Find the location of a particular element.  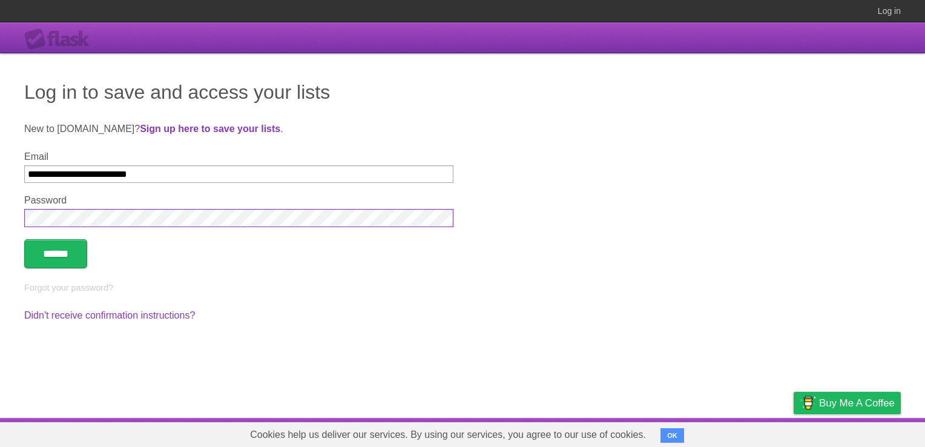

a: Developers is located at coordinates (697, 432).